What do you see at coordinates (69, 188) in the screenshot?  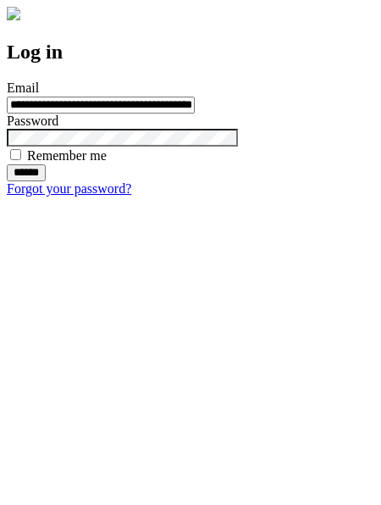 I see `a: Forgot your password?` at bounding box center [69, 188].